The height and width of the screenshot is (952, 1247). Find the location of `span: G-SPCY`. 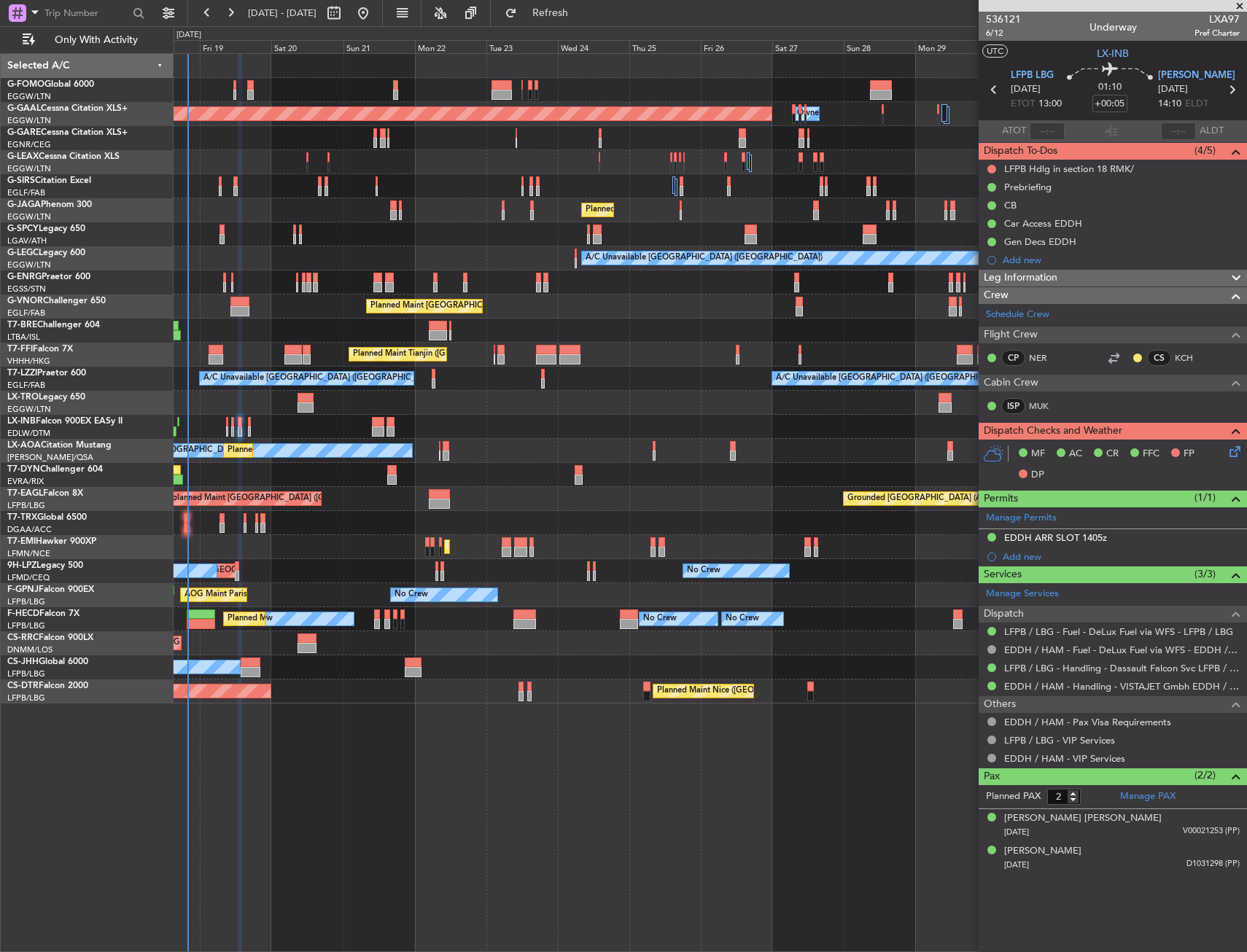

span: G-SPCY is located at coordinates (23, 229).